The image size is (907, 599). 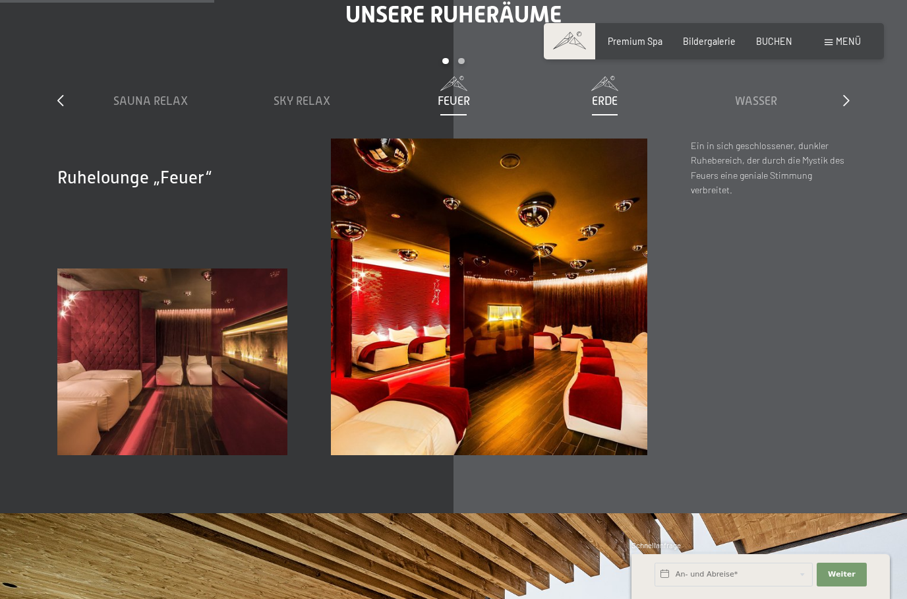 What do you see at coordinates (150, 101) in the screenshot?
I see `span: Sauna Relax` at bounding box center [150, 101].